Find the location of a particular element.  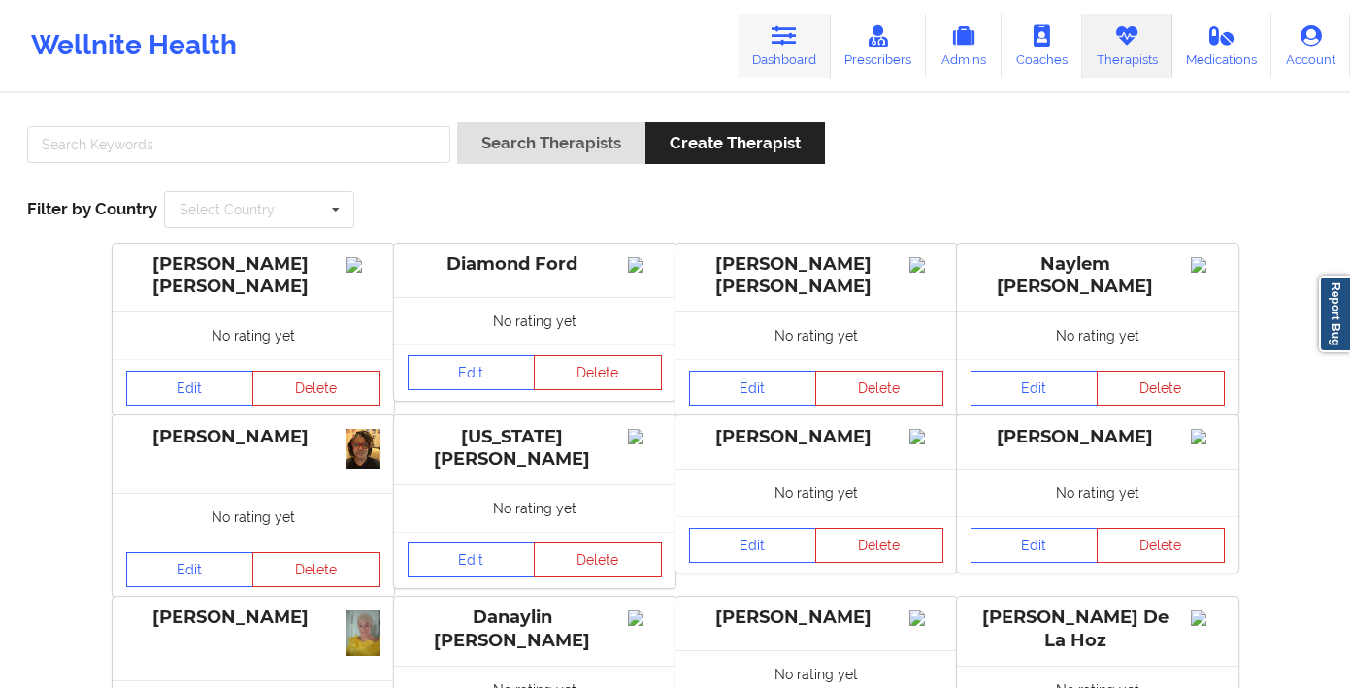

span: Filter by Country is located at coordinates (92, 209).